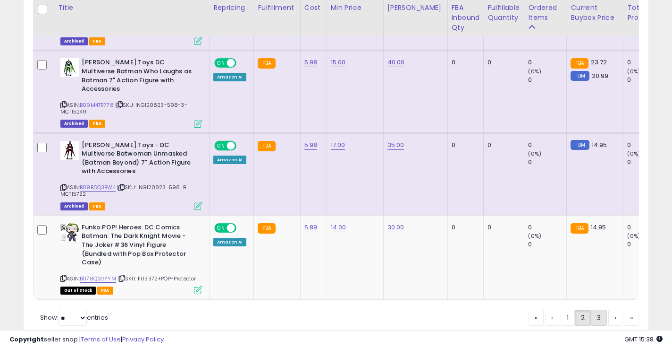 The image size is (672, 349). I want to click on a: B078QSGYYM, so click(98, 278).